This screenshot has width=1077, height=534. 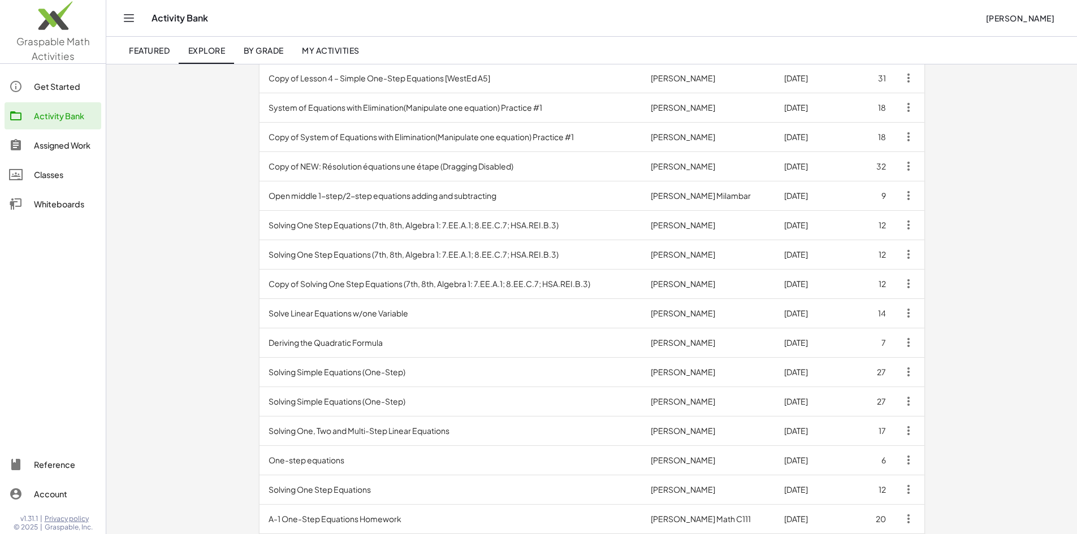 What do you see at coordinates (871, 519) in the screenshot?
I see `td: 20` at bounding box center [871, 519].